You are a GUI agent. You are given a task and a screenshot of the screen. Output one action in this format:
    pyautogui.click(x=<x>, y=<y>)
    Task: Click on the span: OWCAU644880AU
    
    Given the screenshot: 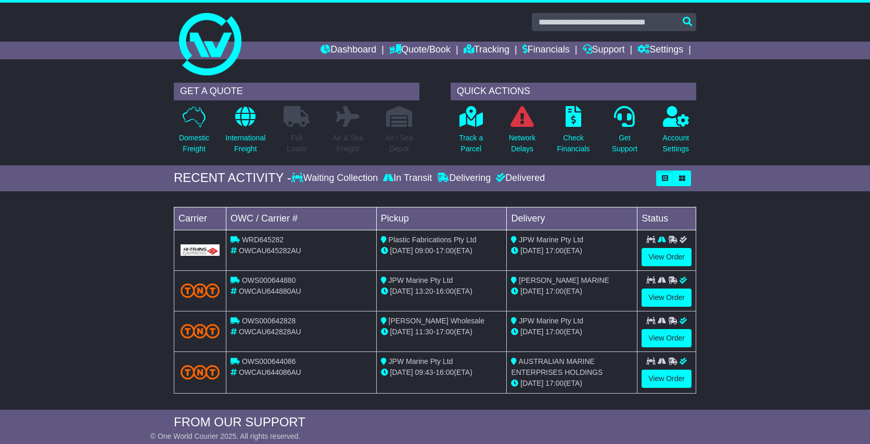 What is the action you would take?
    pyautogui.click(x=270, y=291)
    